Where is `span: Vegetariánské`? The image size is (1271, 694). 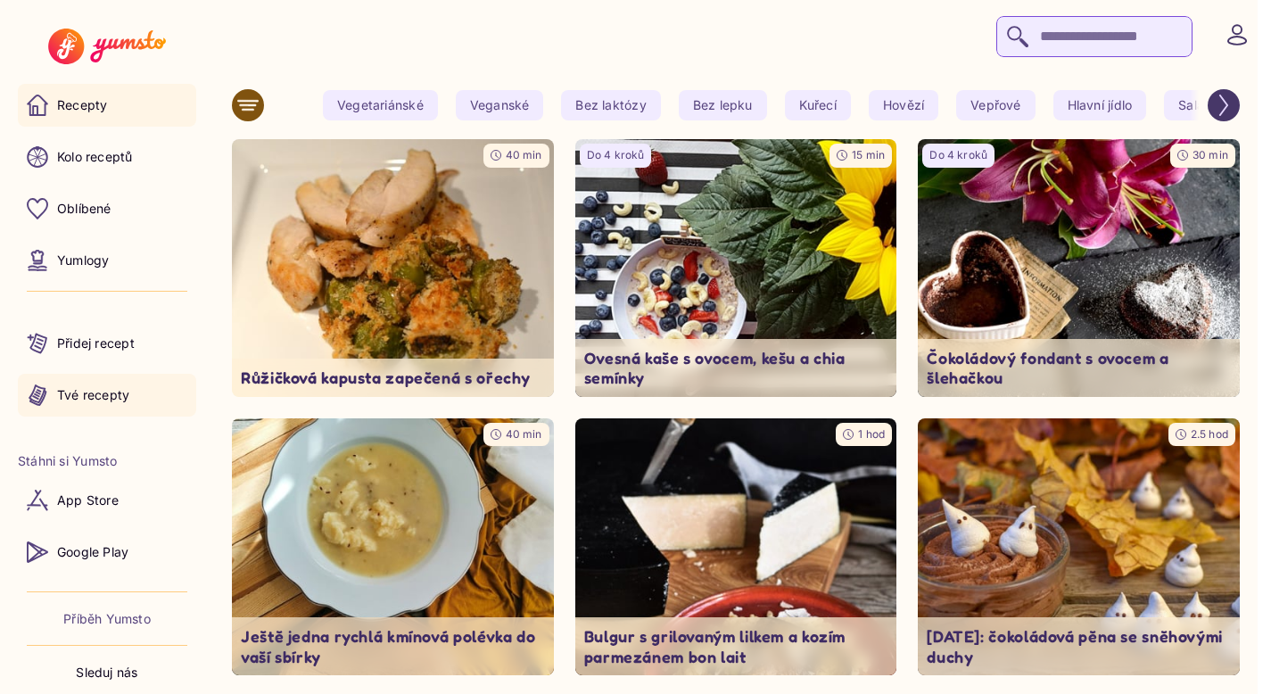 span: Vegetariánské is located at coordinates (380, 105).